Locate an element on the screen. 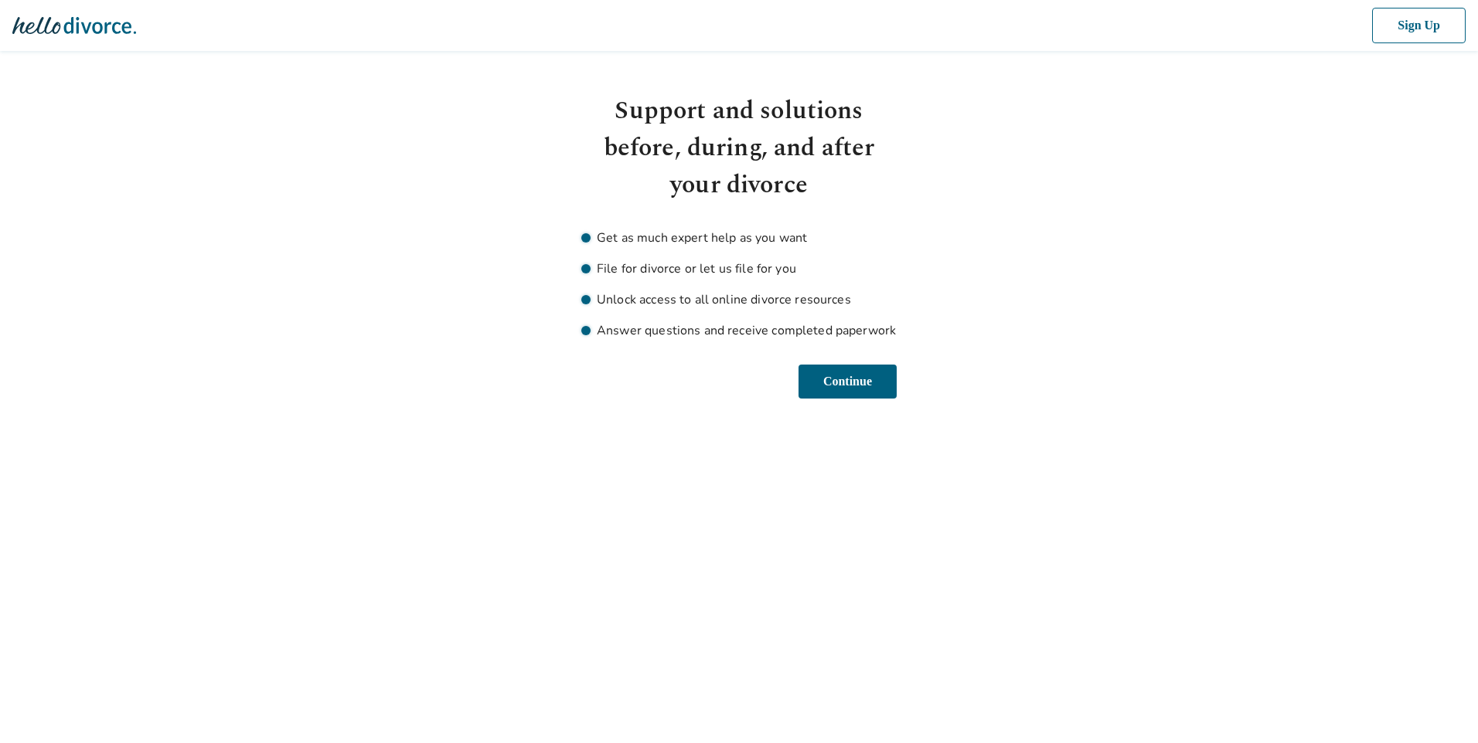 This screenshot has height=743, width=1478. li: Get as much expert help as you want is located at coordinates (739, 238).